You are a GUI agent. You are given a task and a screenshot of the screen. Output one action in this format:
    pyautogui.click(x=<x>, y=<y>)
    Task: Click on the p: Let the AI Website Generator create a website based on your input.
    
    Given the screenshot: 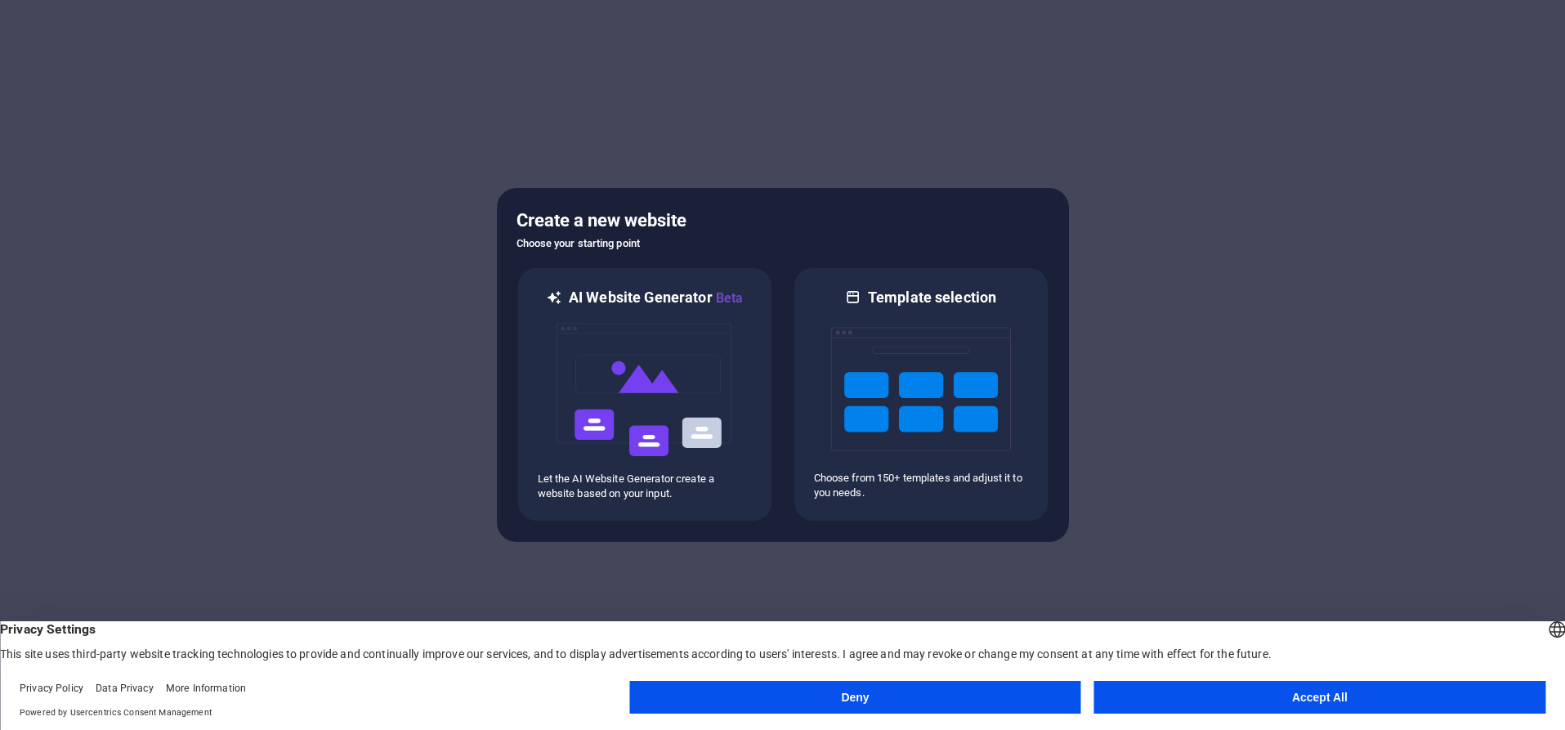 What is the action you would take?
    pyautogui.click(x=645, y=486)
    